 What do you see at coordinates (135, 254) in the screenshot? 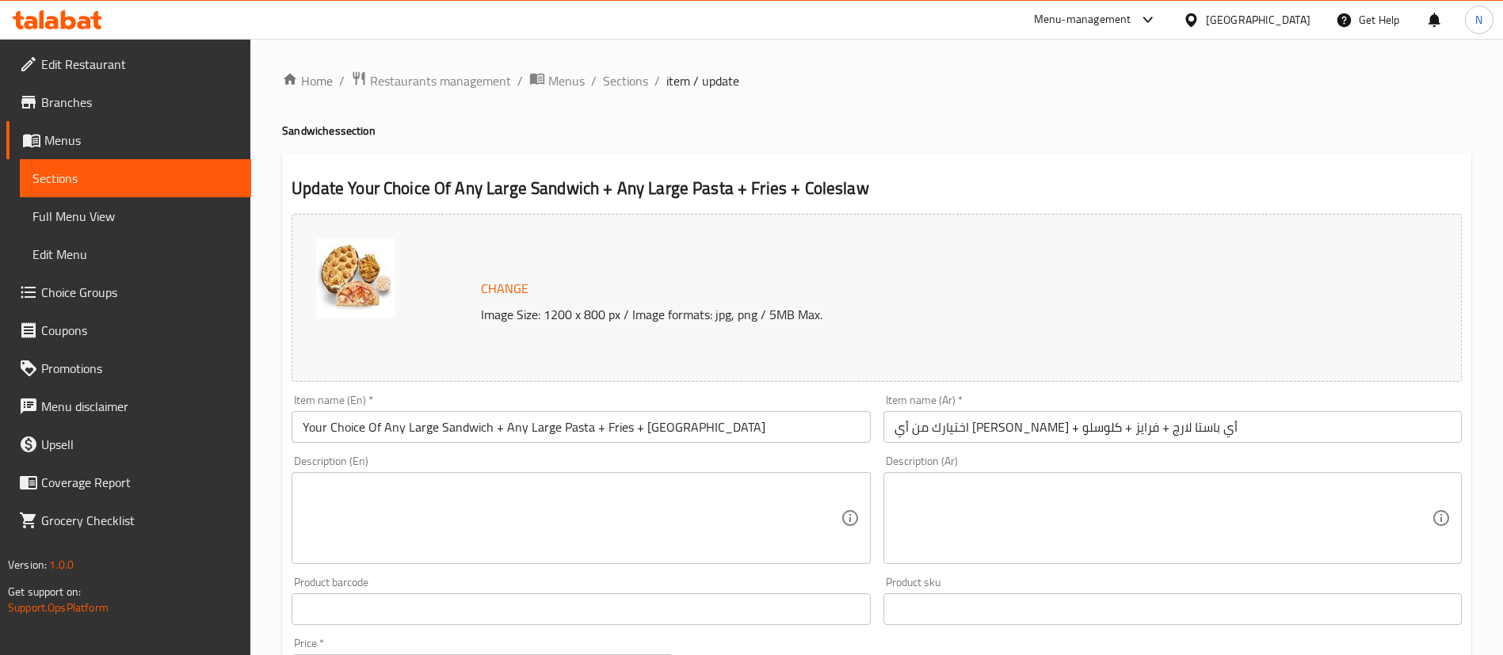
I see `span: Edit Menu` at bounding box center [135, 254].